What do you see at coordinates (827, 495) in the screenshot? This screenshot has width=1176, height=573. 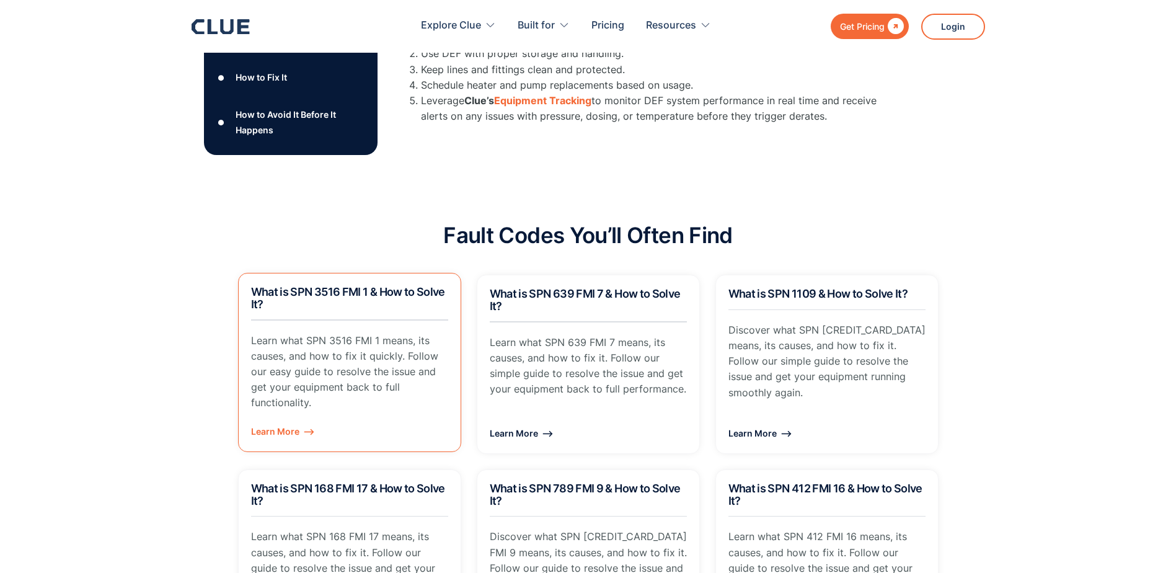 I see `h2: What is SPN 412 FMI 16 & How to Solve It?` at bounding box center [827, 495].